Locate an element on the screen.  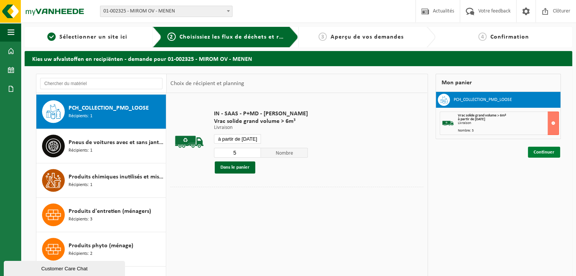
span: Aperçu de vos demandes is located at coordinates (367, 37).